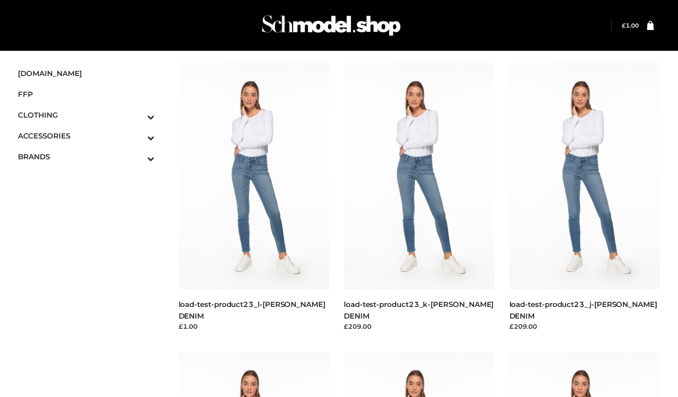 This screenshot has height=397, width=678. What do you see at coordinates (630, 25) in the screenshot?
I see `bdi: 1.00` at bounding box center [630, 25].